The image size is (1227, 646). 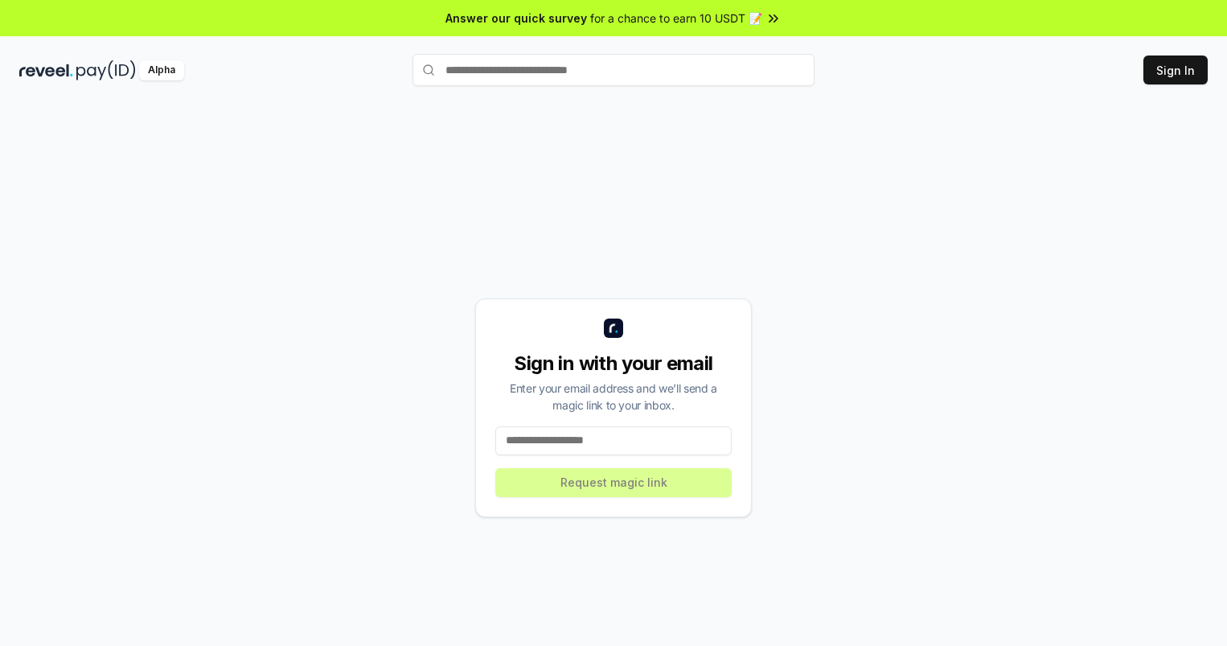 I want to click on span: for a chance to earn 10 USDT 📝, so click(x=676, y=18).